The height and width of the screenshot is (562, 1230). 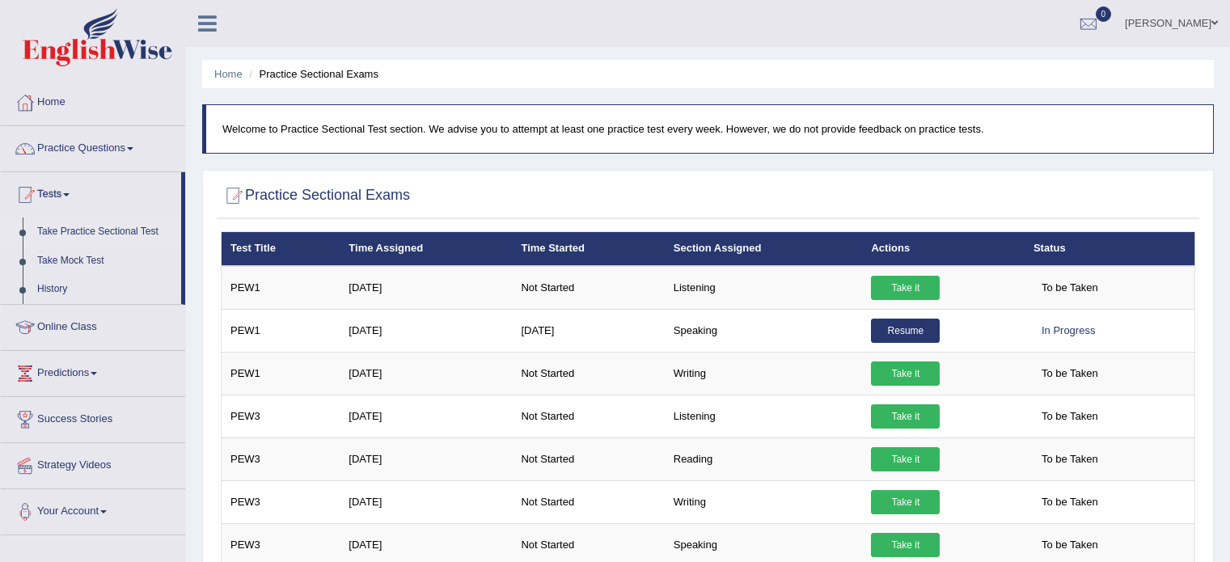 I want to click on a: Success Stories, so click(x=93, y=417).